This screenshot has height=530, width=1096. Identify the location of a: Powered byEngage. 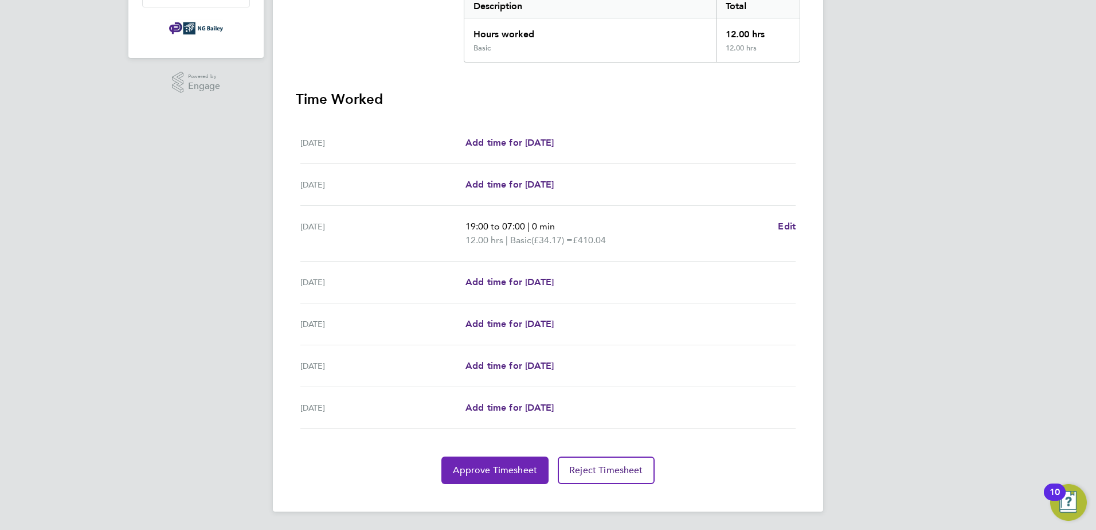
(196, 83).